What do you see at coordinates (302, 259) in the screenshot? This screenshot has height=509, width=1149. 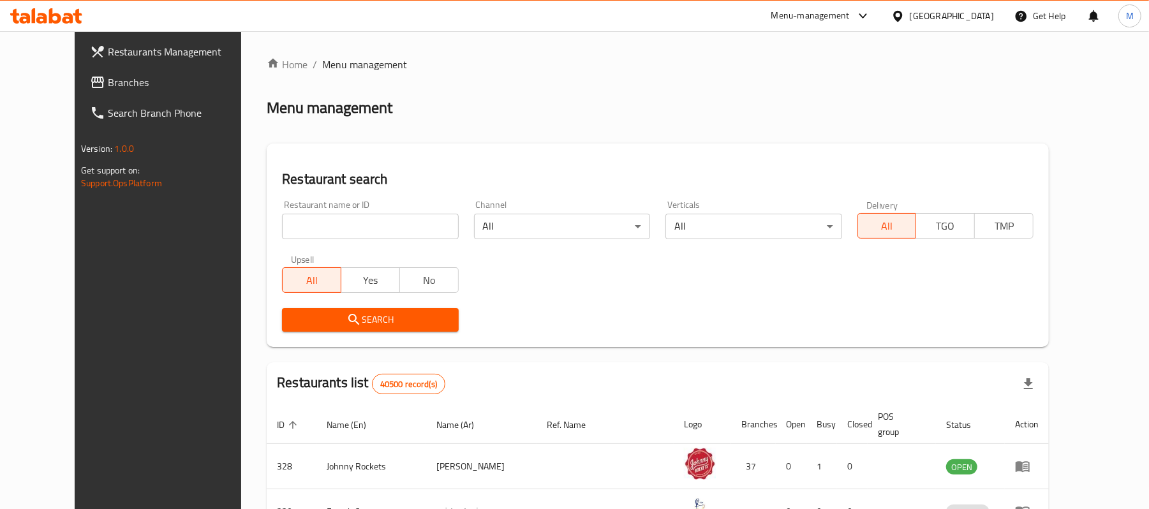 I see `label: Upsell` at bounding box center [302, 259].